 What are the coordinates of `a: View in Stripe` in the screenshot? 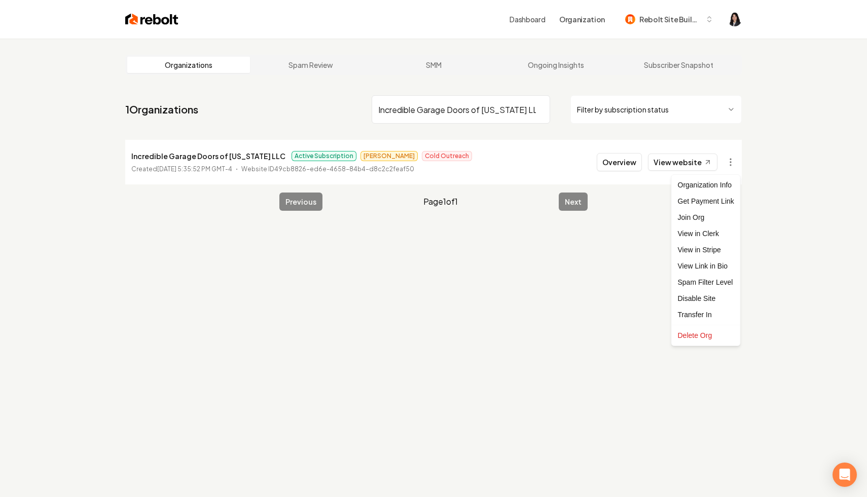 It's located at (705, 250).